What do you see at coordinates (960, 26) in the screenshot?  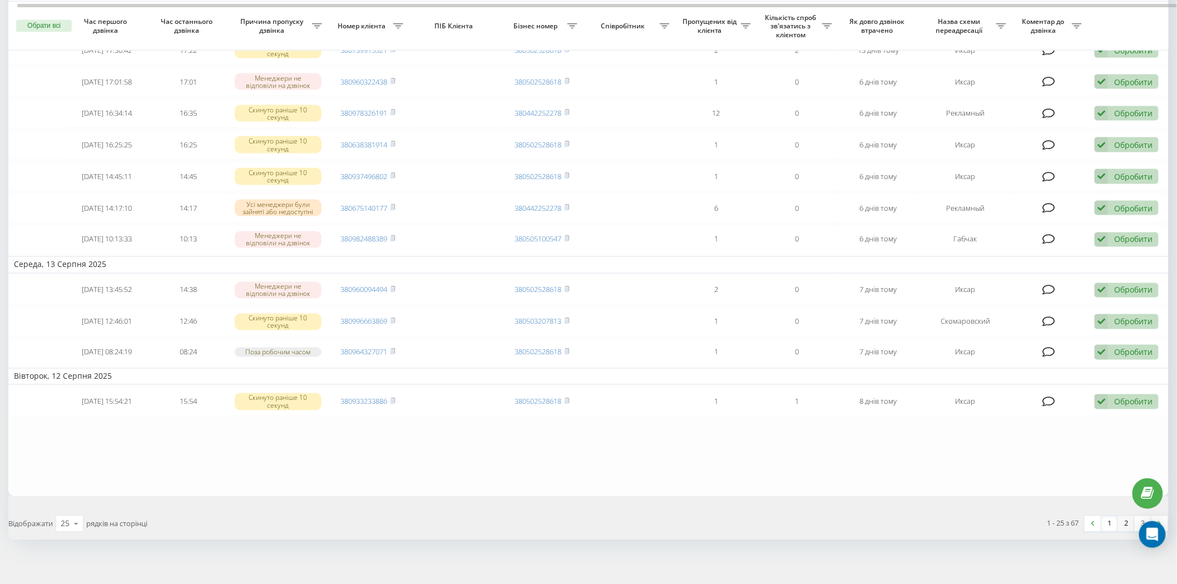 I see `span: Назва схеми переадресації` at bounding box center [960, 26].